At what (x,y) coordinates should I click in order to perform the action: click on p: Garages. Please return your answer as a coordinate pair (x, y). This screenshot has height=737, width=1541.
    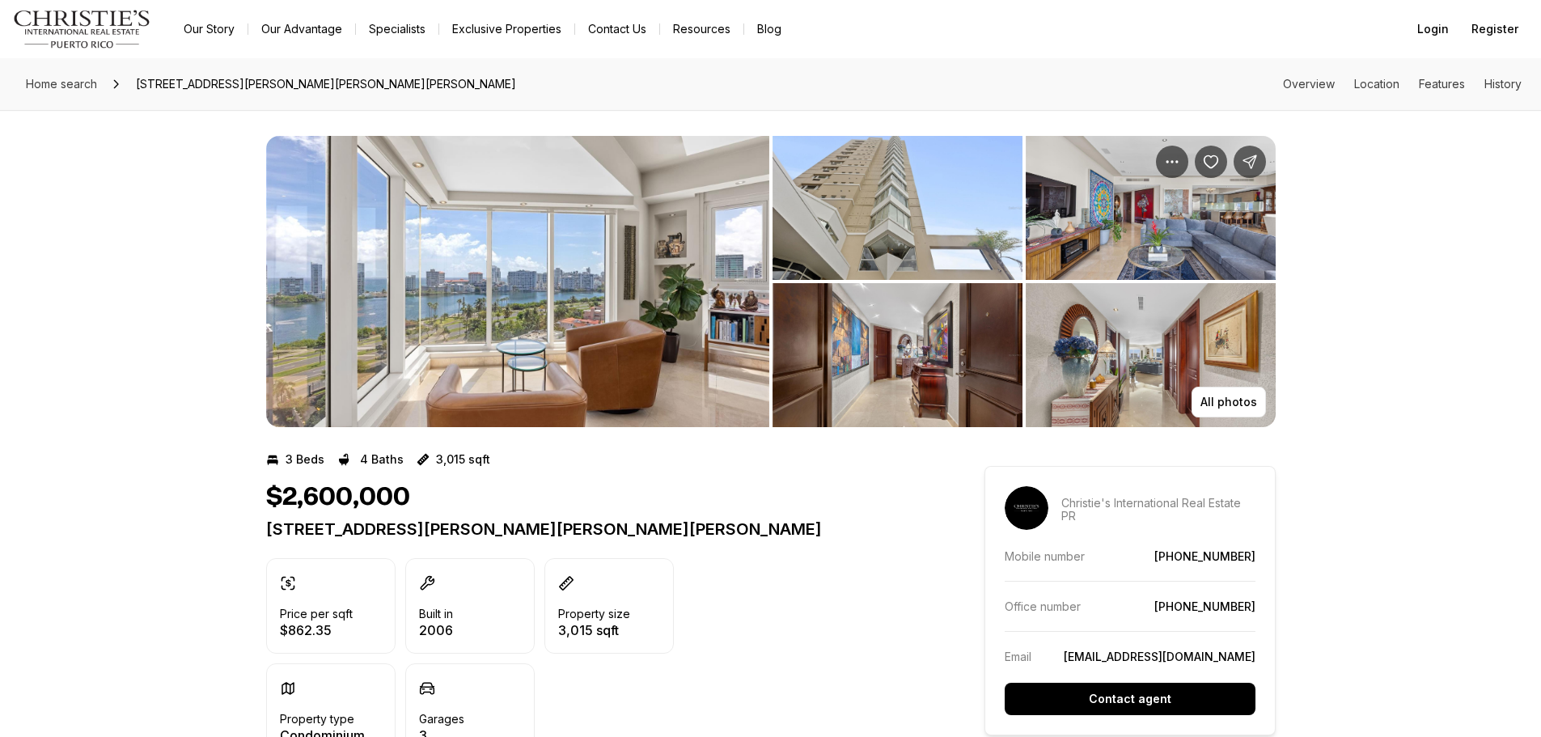
    Looking at the image, I should click on (442, 719).